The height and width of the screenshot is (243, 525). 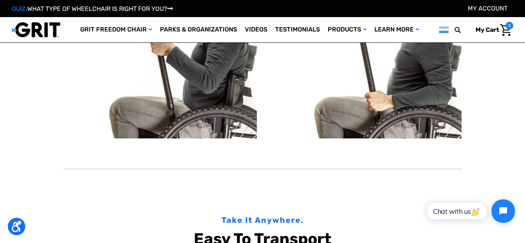 What do you see at coordinates (256, 30) in the screenshot?
I see `a: Videos` at bounding box center [256, 30].